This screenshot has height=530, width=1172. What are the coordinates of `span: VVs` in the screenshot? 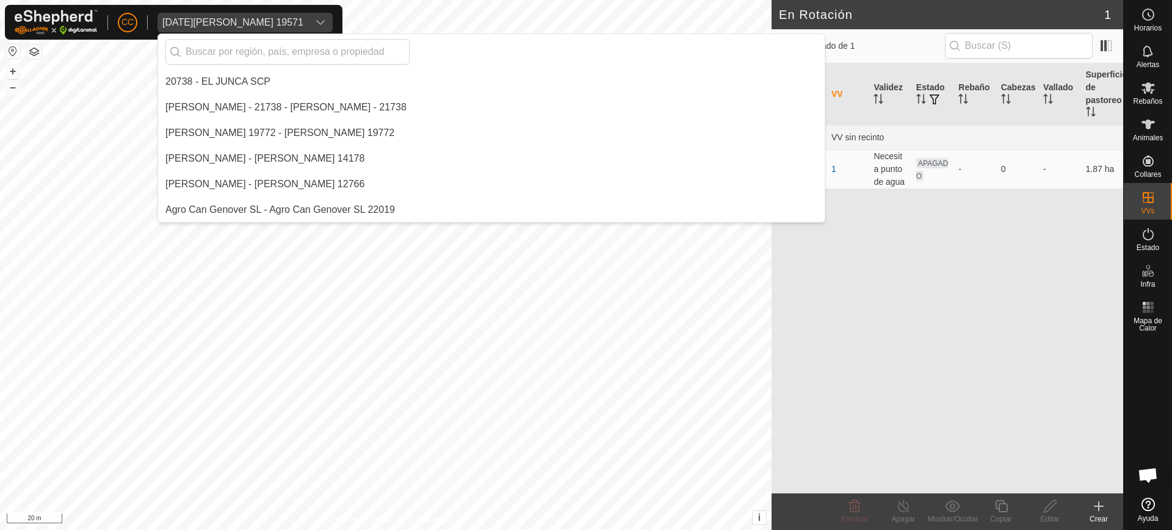 It's located at (1147, 211).